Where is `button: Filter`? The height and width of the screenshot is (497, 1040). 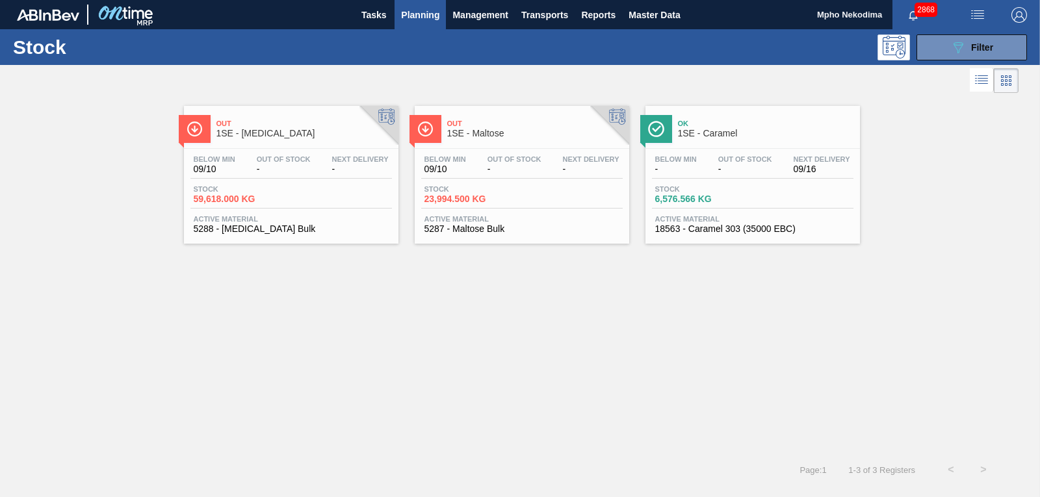
button: Filter is located at coordinates (972, 47).